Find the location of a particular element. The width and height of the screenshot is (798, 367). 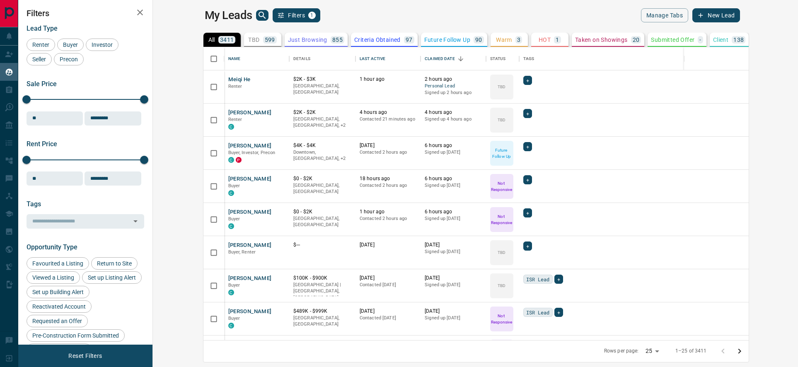

p: 97 is located at coordinates (409, 40).